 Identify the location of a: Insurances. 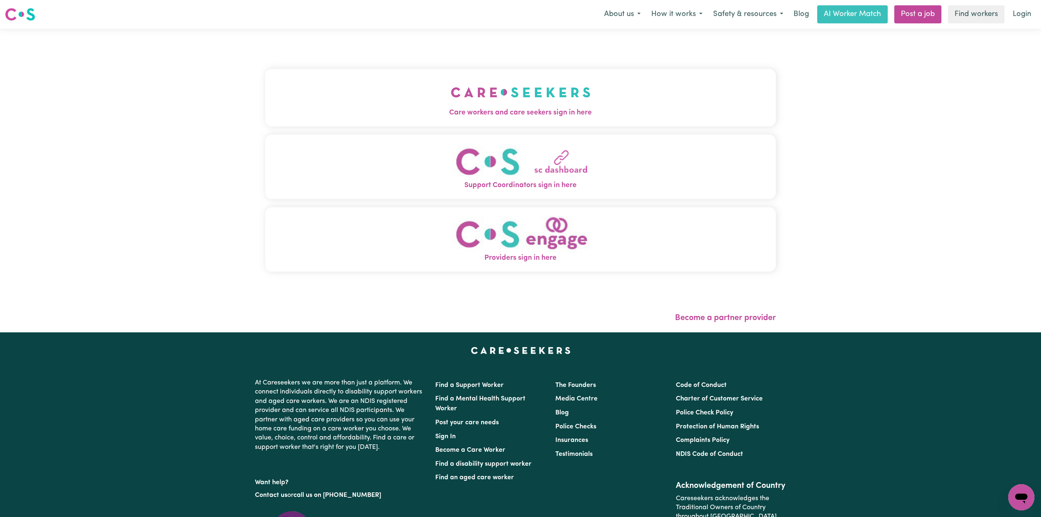
(572, 440).